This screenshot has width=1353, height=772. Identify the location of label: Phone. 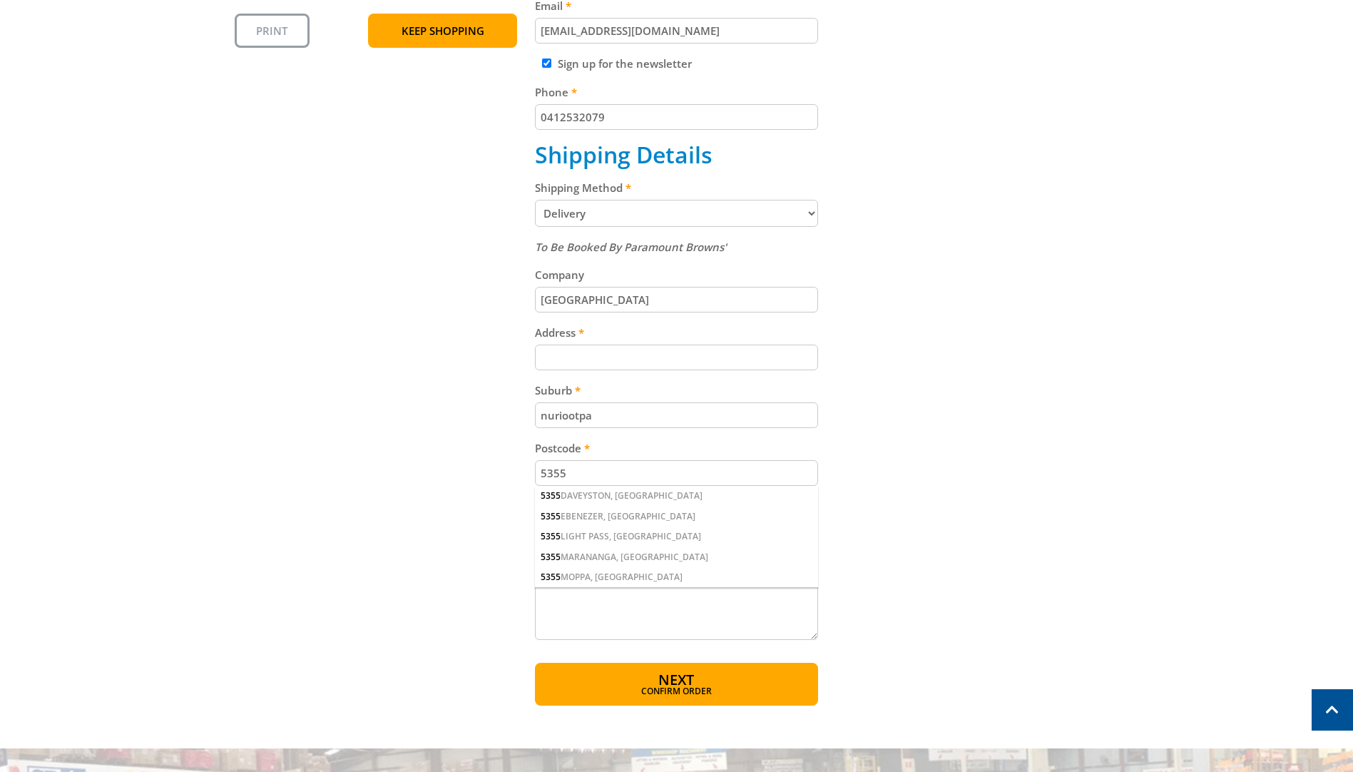
(676, 92).